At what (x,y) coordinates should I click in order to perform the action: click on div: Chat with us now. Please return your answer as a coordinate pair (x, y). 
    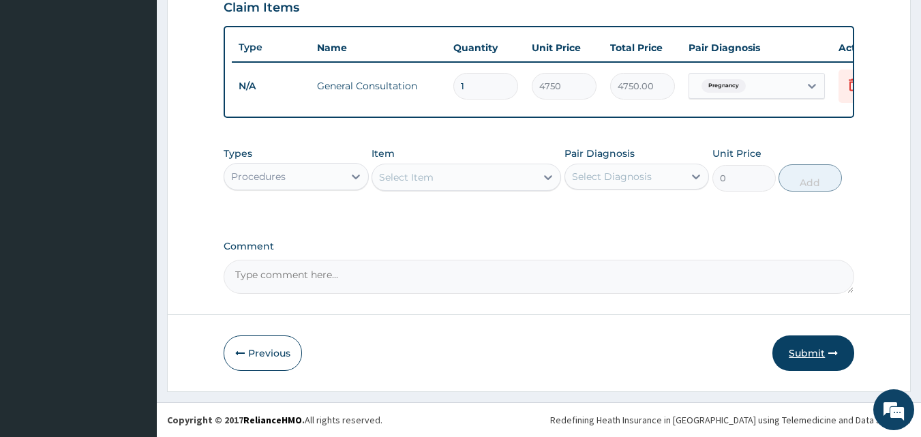
    Looking at the image, I should click on (150, 85).